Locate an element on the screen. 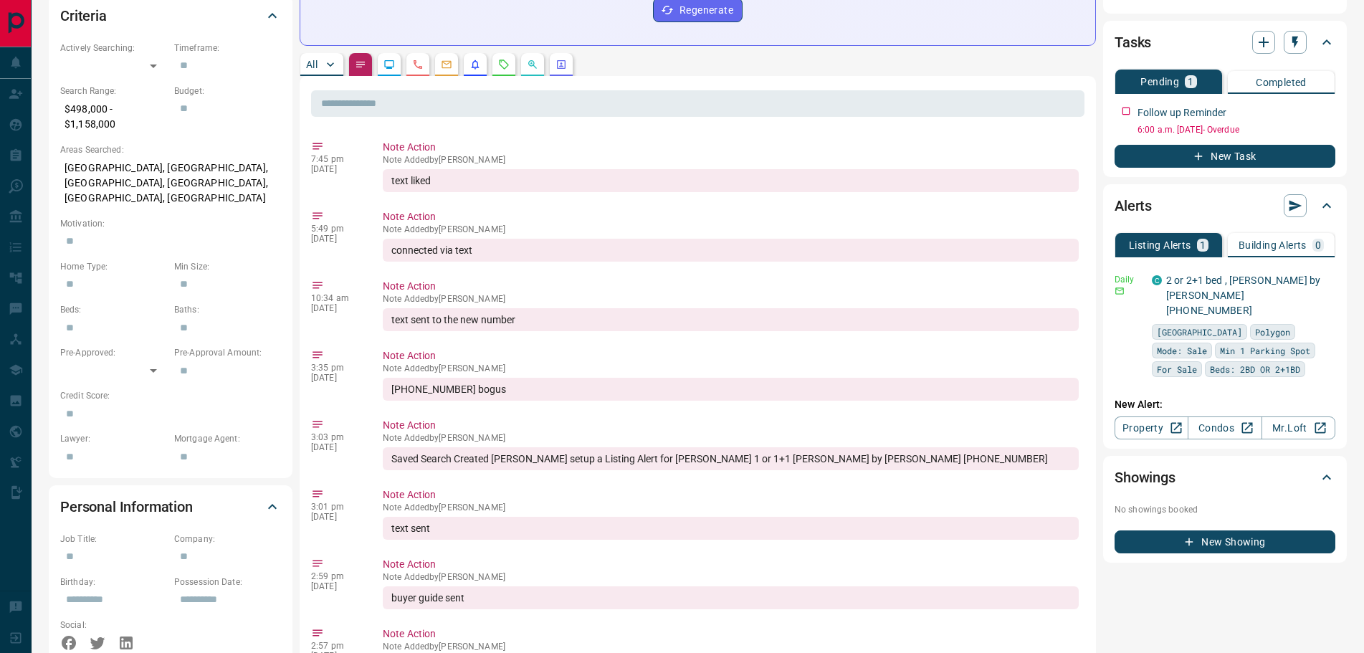 Image resolution: width=1364 pixels, height=653 pixels. p: Company: is located at coordinates (227, 539).